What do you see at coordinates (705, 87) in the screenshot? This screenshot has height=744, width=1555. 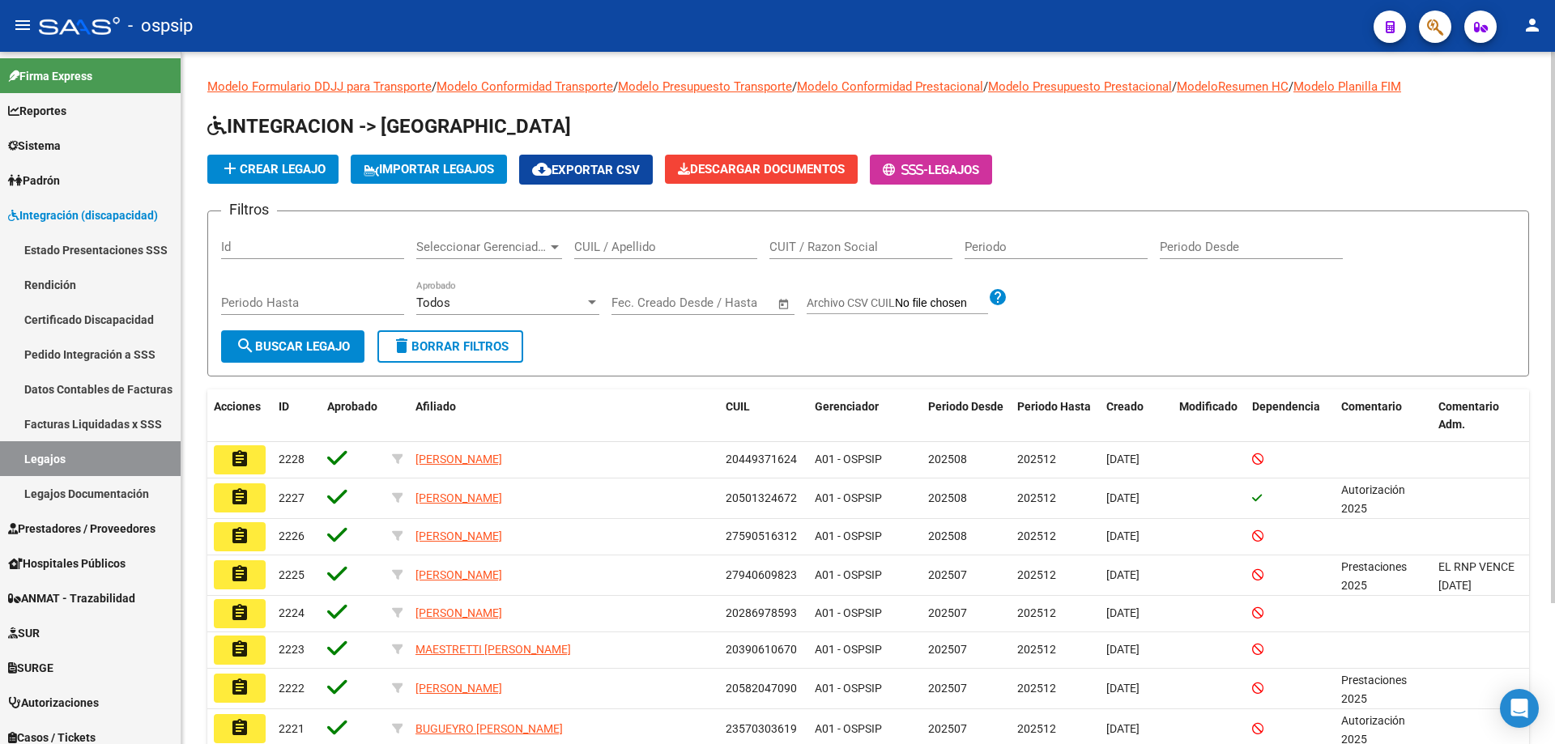 I see `a: Modelo Presupuesto Transporte` at bounding box center [705, 87].